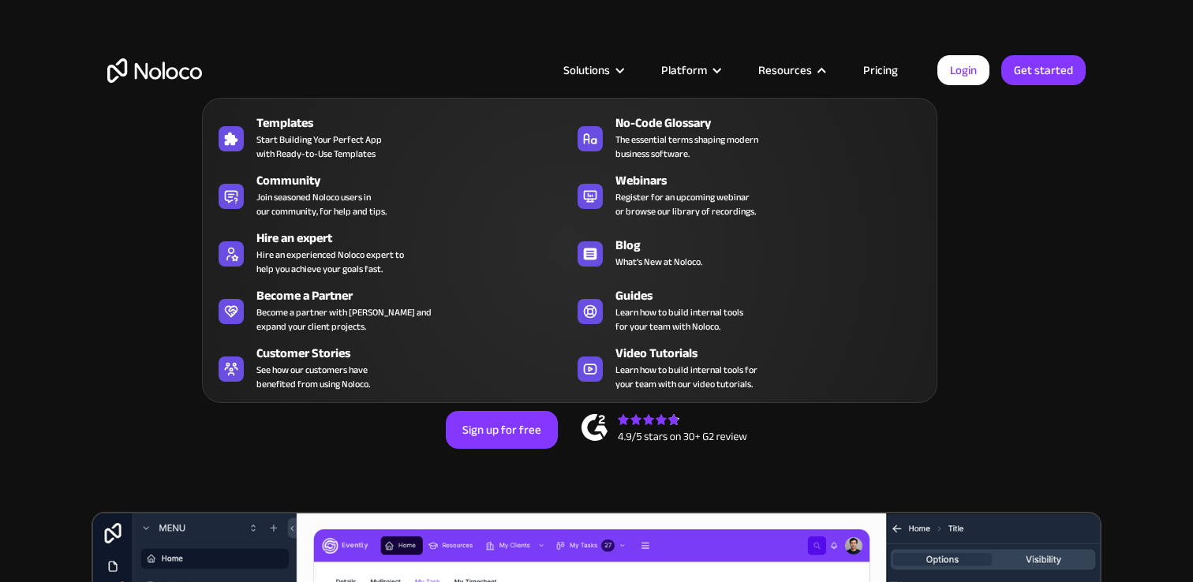  Describe the element at coordinates (596, 226) in the screenshot. I see `h2: Business Apps for Teams` at that location.